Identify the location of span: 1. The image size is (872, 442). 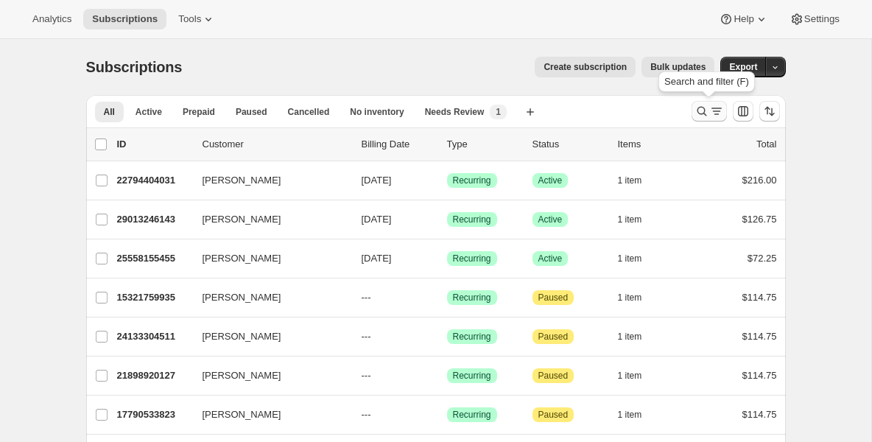
(498, 112).